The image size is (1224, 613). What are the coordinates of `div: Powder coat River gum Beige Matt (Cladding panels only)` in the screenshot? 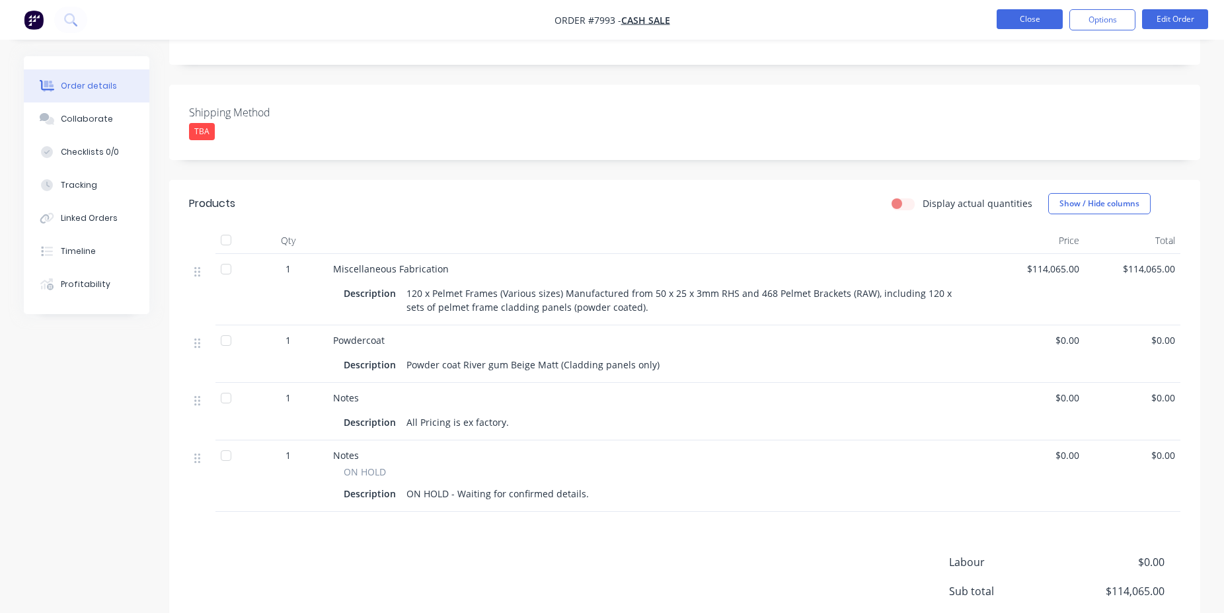 It's located at (533, 364).